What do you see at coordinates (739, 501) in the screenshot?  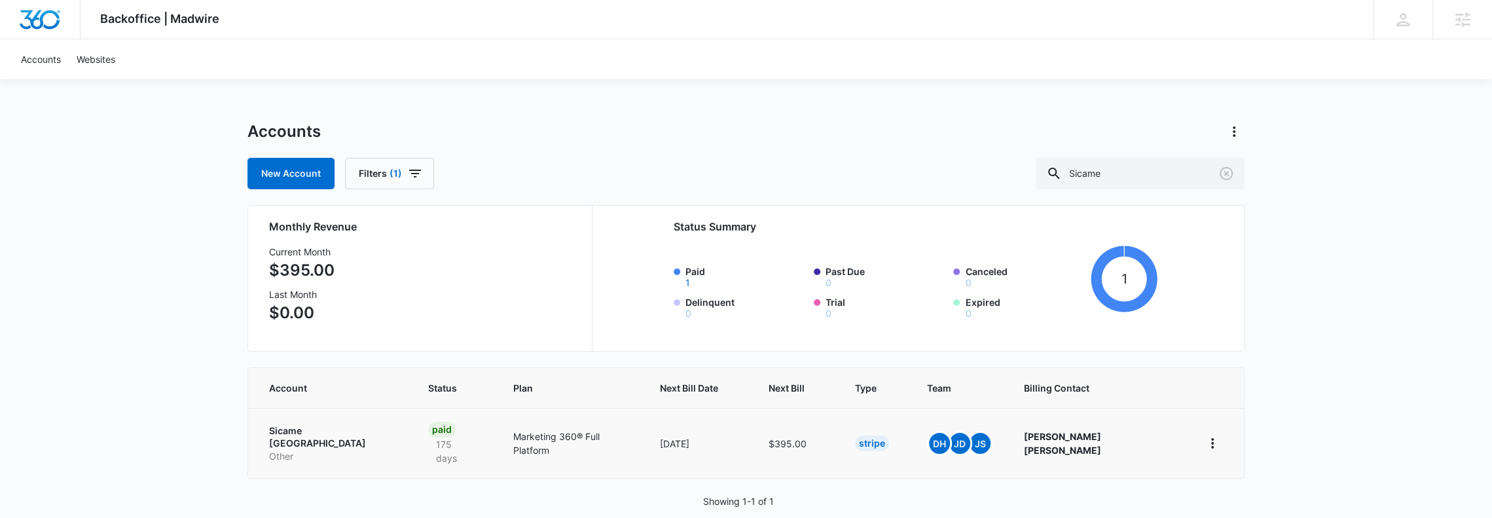 I see `p: Showing 1-1 of 1` at bounding box center [739, 501].